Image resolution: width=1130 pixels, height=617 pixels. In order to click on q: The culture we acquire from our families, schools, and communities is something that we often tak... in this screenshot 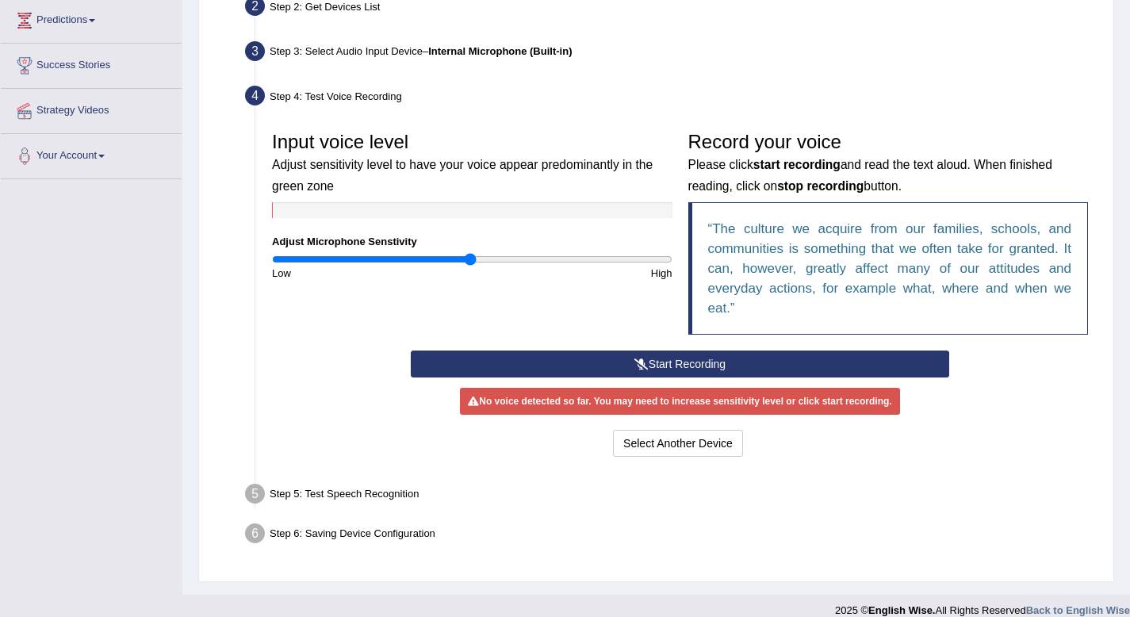, I will do `click(890, 268)`.